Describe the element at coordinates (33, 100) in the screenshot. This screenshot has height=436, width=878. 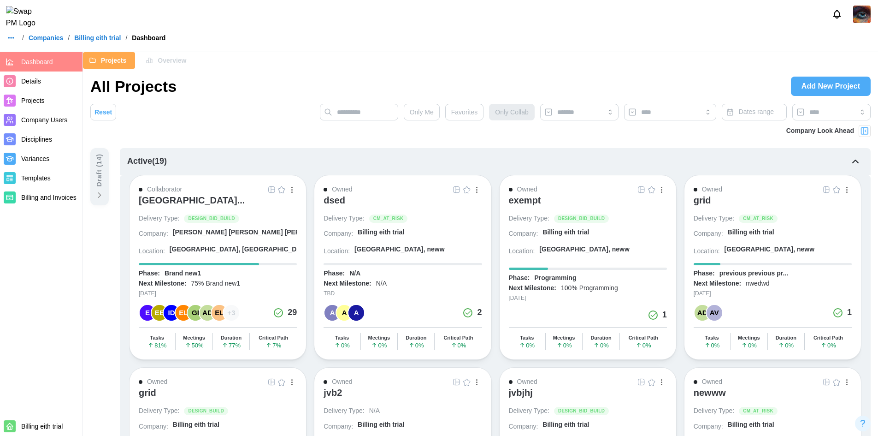
I see `span: Projects` at that location.